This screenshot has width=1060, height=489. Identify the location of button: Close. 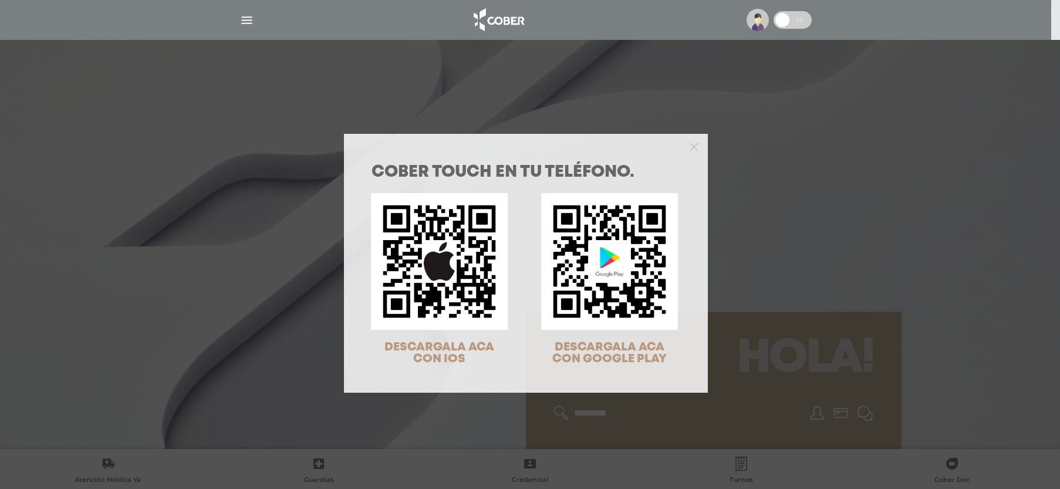
(694, 146).